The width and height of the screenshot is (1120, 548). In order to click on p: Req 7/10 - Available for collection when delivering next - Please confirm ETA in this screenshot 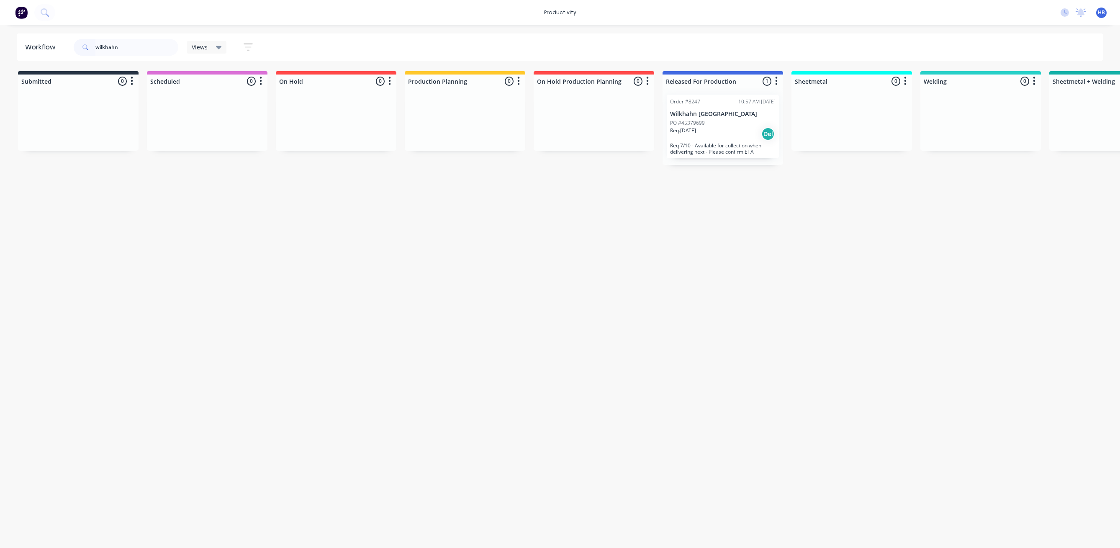, I will do `click(723, 149)`.